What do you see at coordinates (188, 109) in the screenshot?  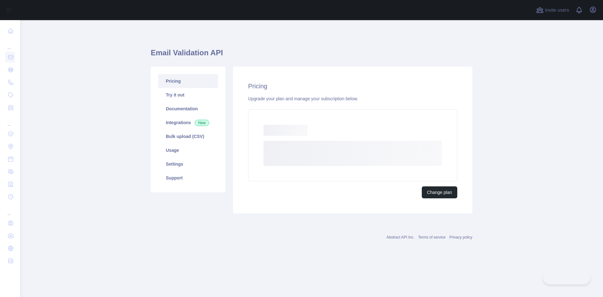 I see `a: Documentation` at bounding box center [188, 109].